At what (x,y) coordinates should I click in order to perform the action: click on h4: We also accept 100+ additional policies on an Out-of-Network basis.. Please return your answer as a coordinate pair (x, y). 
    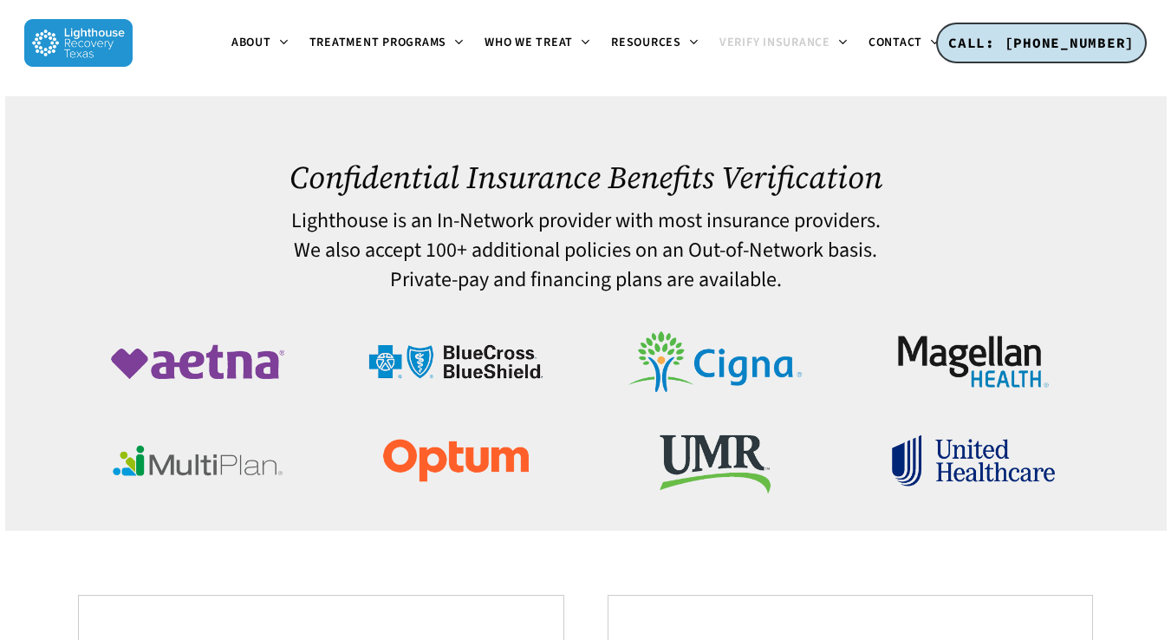
    Looking at the image, I should click on (585, 251).